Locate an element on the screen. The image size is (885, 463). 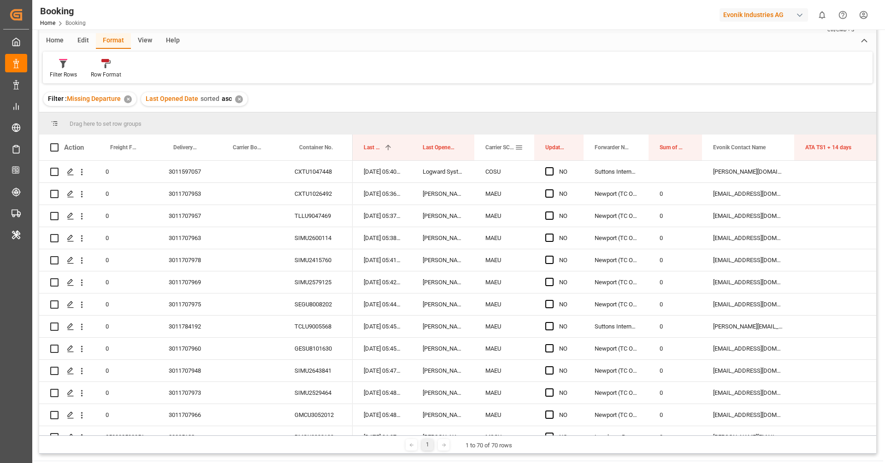
div: 3011707948 is located at coordinates (187, 371).